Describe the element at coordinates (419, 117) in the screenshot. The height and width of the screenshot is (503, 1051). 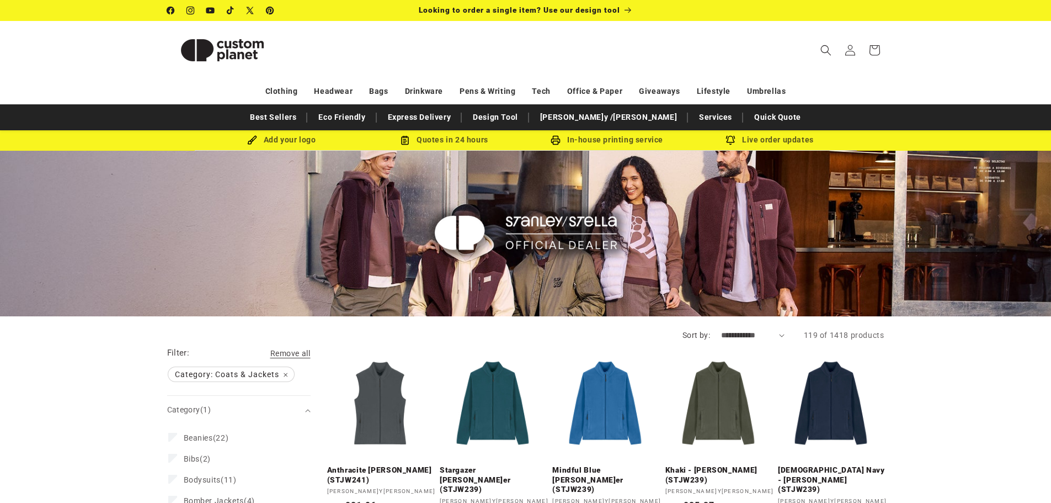
I see `a: Express Delivery` at that location.